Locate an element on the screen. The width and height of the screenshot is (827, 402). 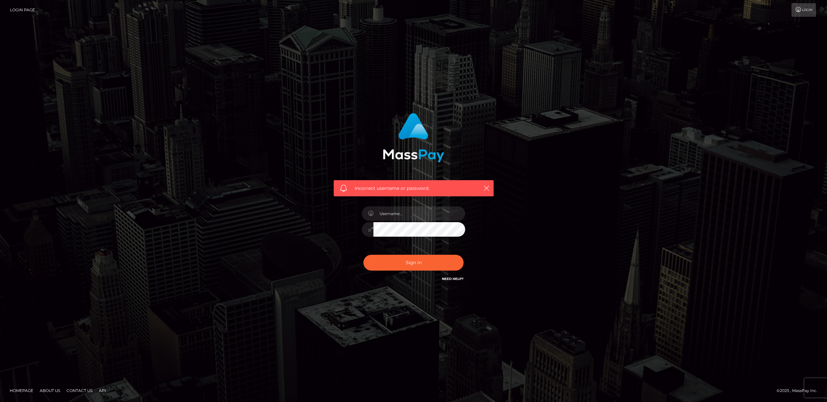
div: © 2025 , MassPay Inc. is located at coordinates (799, 391).